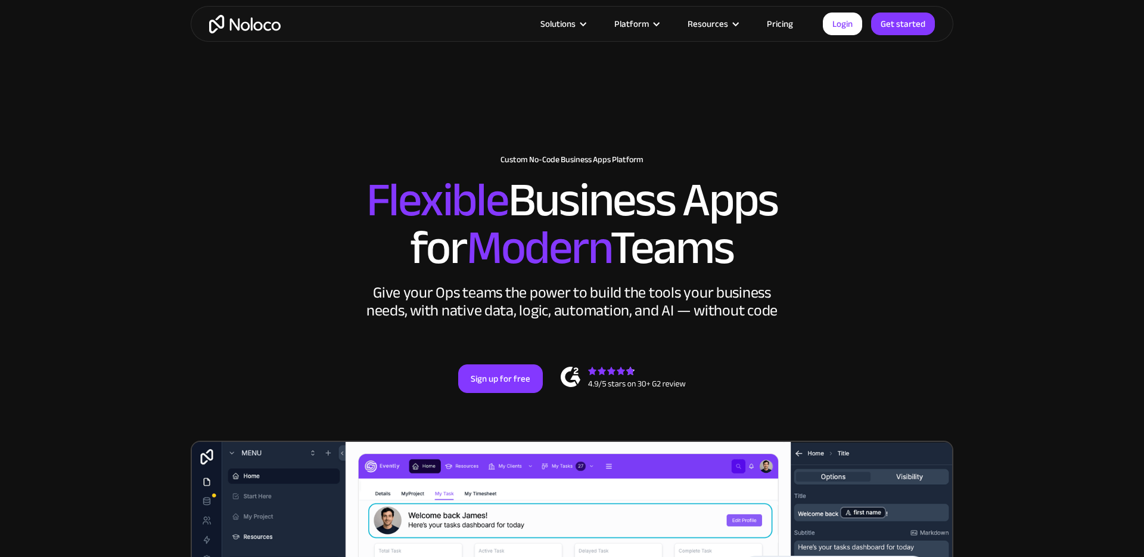 This screenshot has height=557, width=1144. What do you see at coordinates (538, 247) in the screenshot?
I see `span: Modern` at bounding box center [538, 247].